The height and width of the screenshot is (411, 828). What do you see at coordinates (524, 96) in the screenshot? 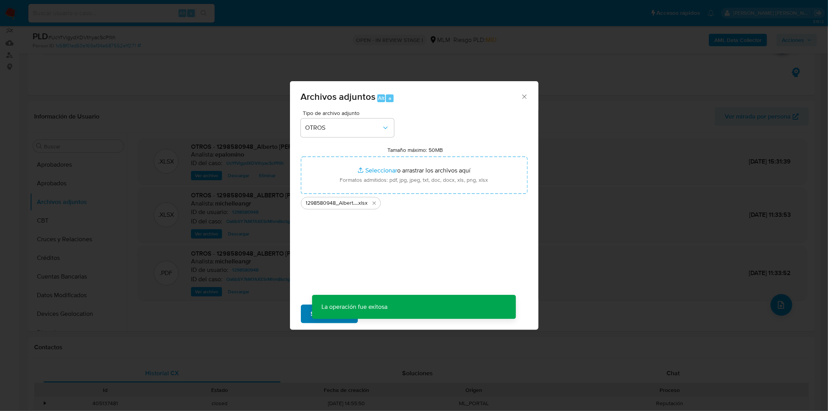
I see `button: Cerrar` at bounding box center [524, 96].